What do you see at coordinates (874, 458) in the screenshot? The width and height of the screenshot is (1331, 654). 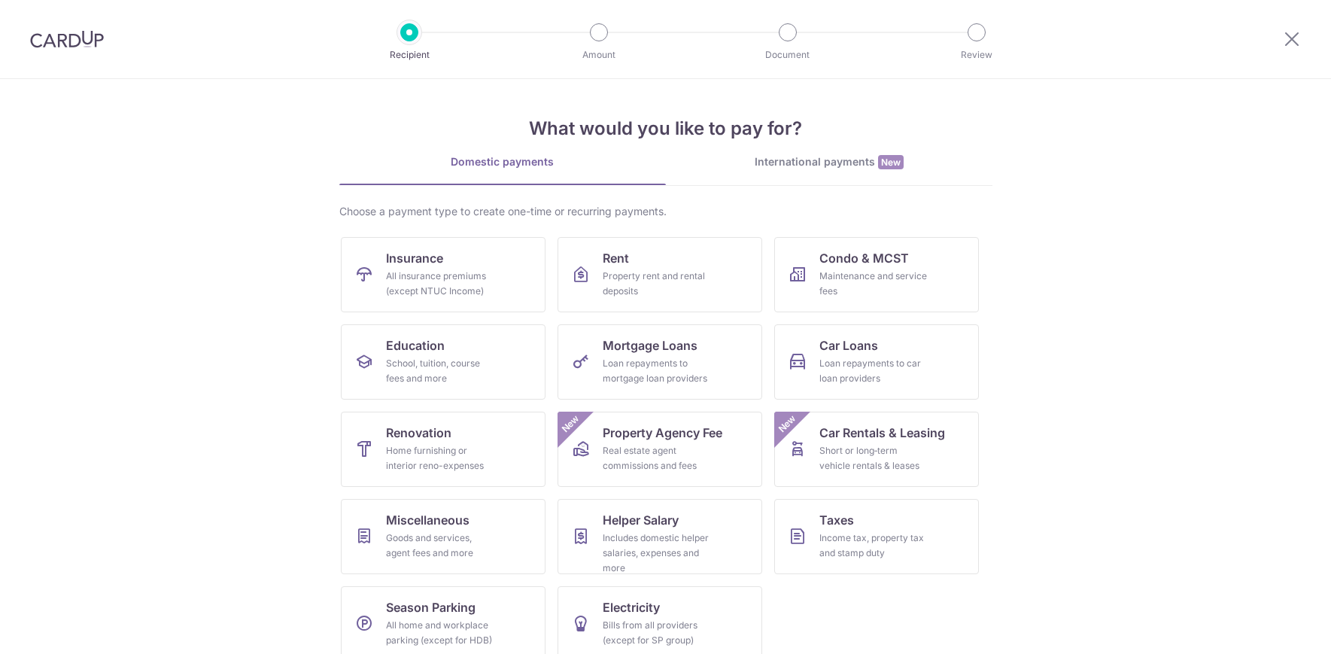 I see `div: Short or long‑term vehicle rentals & leases` at bounding box center [874, 458].